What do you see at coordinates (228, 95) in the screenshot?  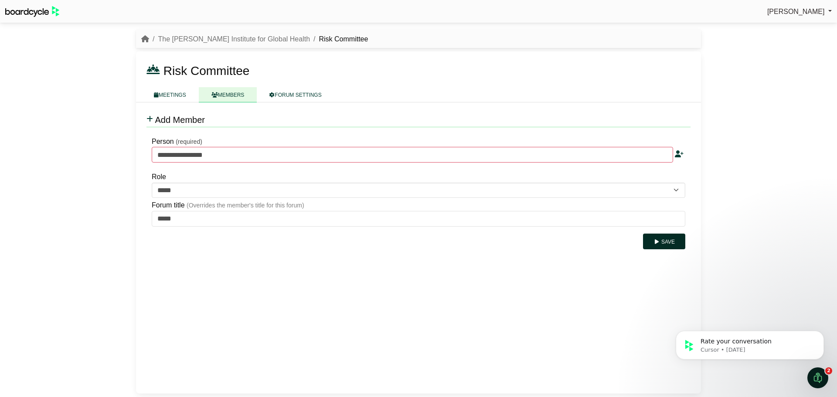 I see `a: MEMBERS` at bounding box center [228, 95].